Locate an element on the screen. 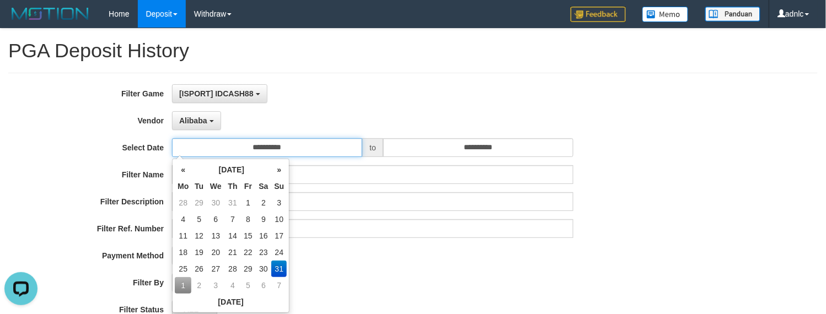 The width and height of the screenshot is (826, 314). td: 18 is located at coordinates (183, 253).